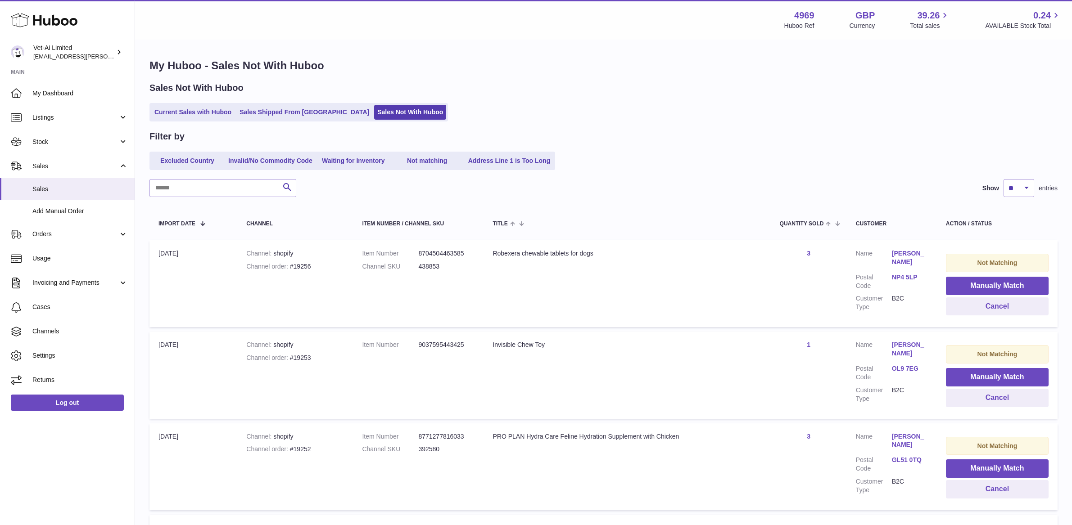 The height and width of the screenshot is (525, 1072). I want to click on span: Returns, so click(80, 380).